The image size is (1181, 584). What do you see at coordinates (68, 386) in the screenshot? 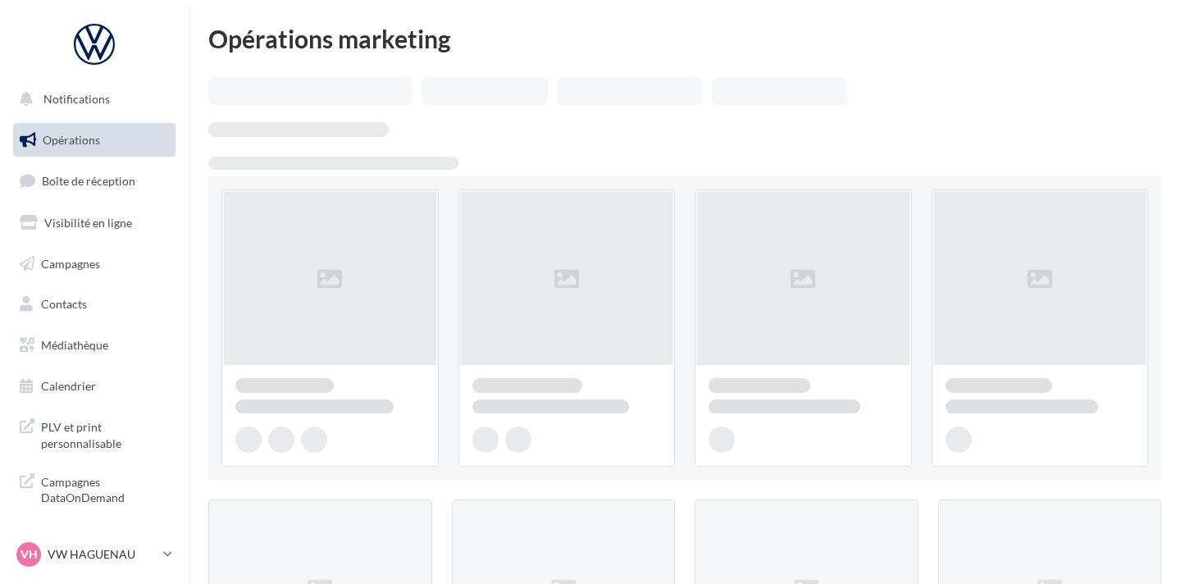
I see `span: Calendrier` at bounding box center [68, 386].